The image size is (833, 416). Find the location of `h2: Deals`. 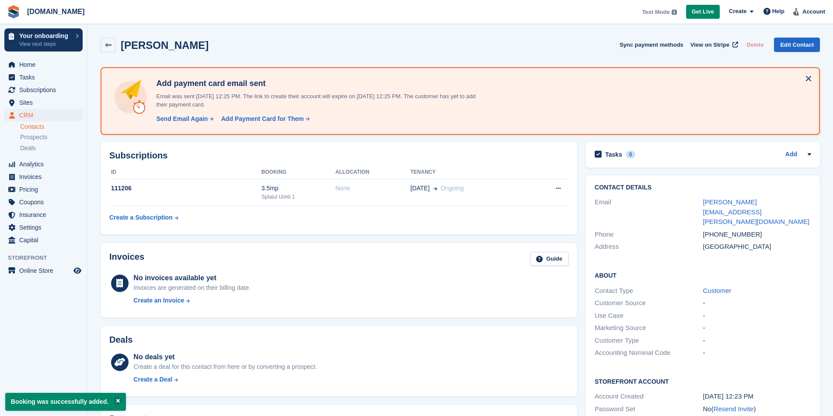

h2: Deals is located at coordinates (121, 340).